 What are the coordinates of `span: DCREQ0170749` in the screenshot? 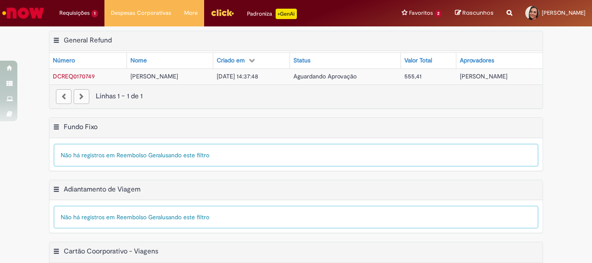 It's located at (74, 76).